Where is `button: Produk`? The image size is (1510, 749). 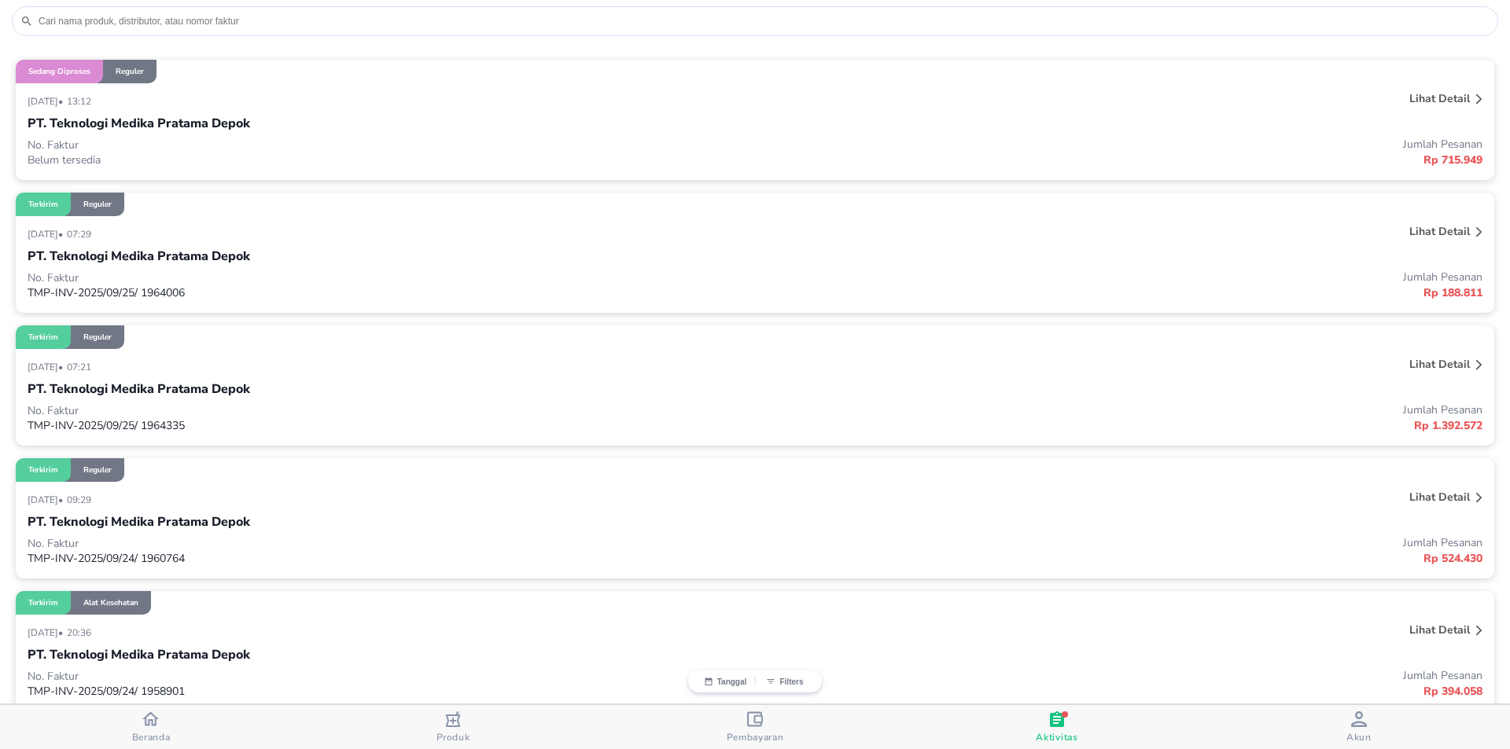 button: Produk is located at coordinates (453, 727).